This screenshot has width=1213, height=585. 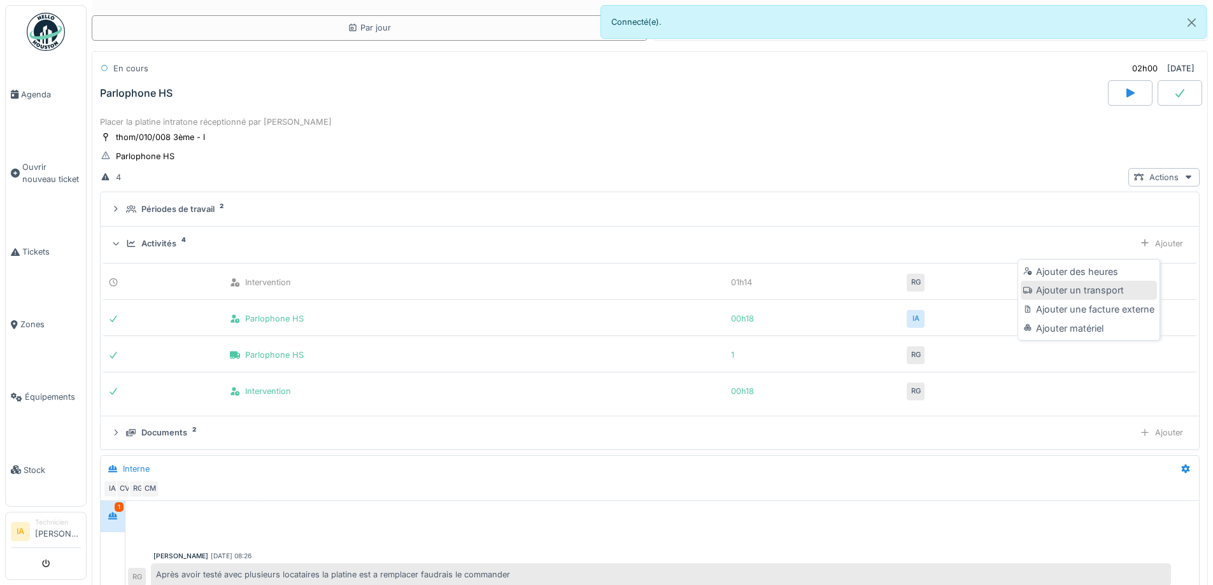 What do you see at coordinates (53, 397) in the screenshot?
I see `span: Équipements` at bounding box center [53, 397].